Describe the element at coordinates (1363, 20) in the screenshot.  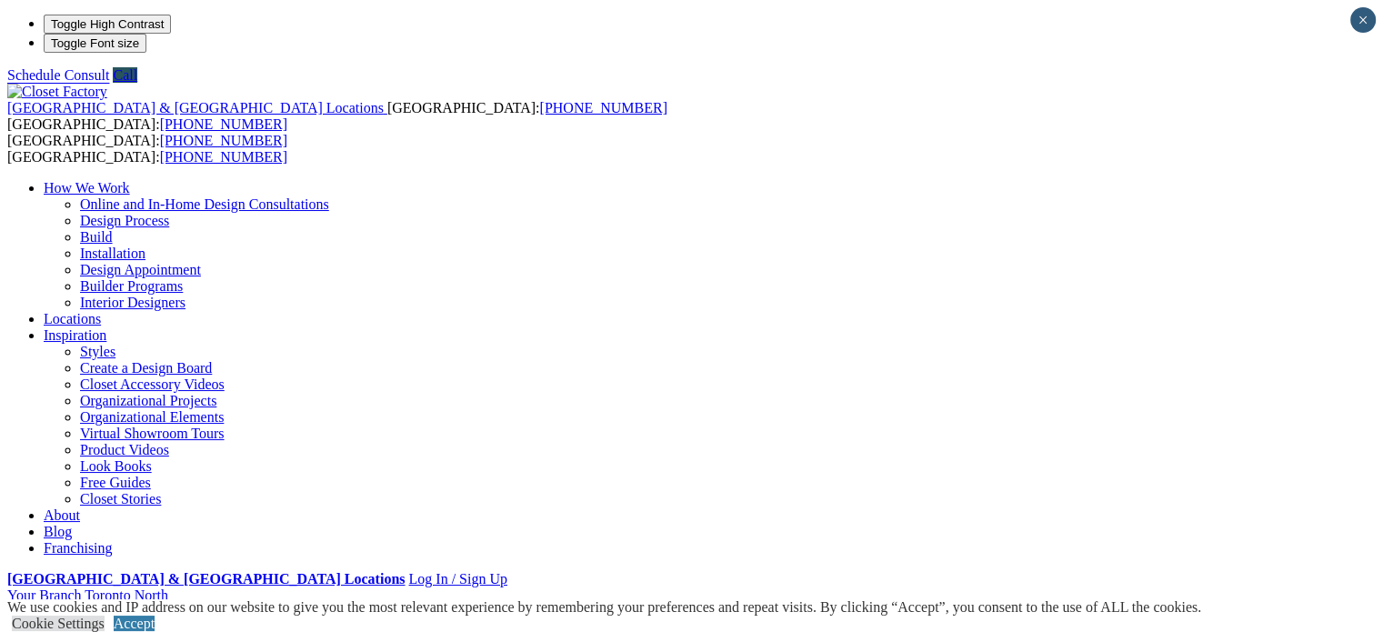
I see `button: Close` at that location.